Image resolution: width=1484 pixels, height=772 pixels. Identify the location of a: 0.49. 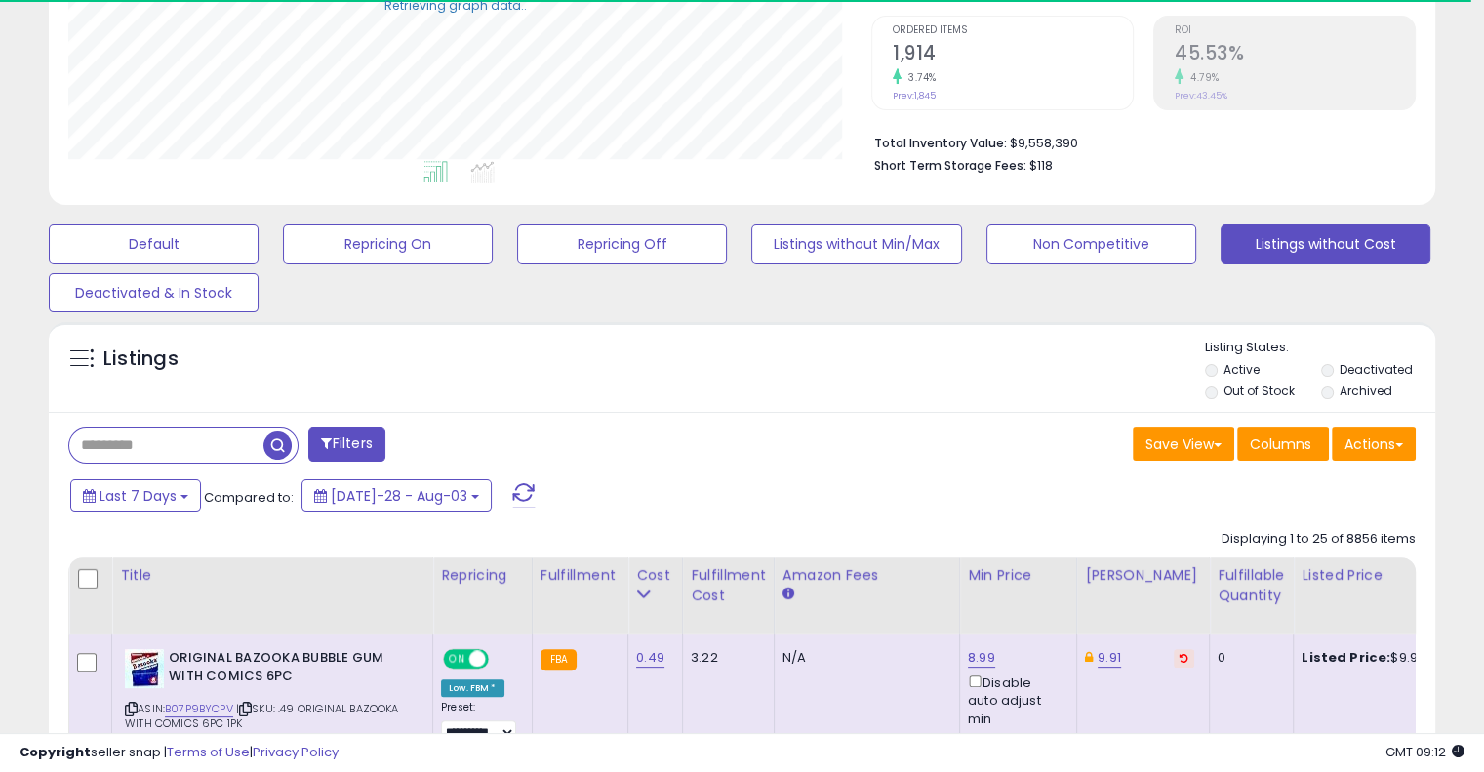
(650, 657).